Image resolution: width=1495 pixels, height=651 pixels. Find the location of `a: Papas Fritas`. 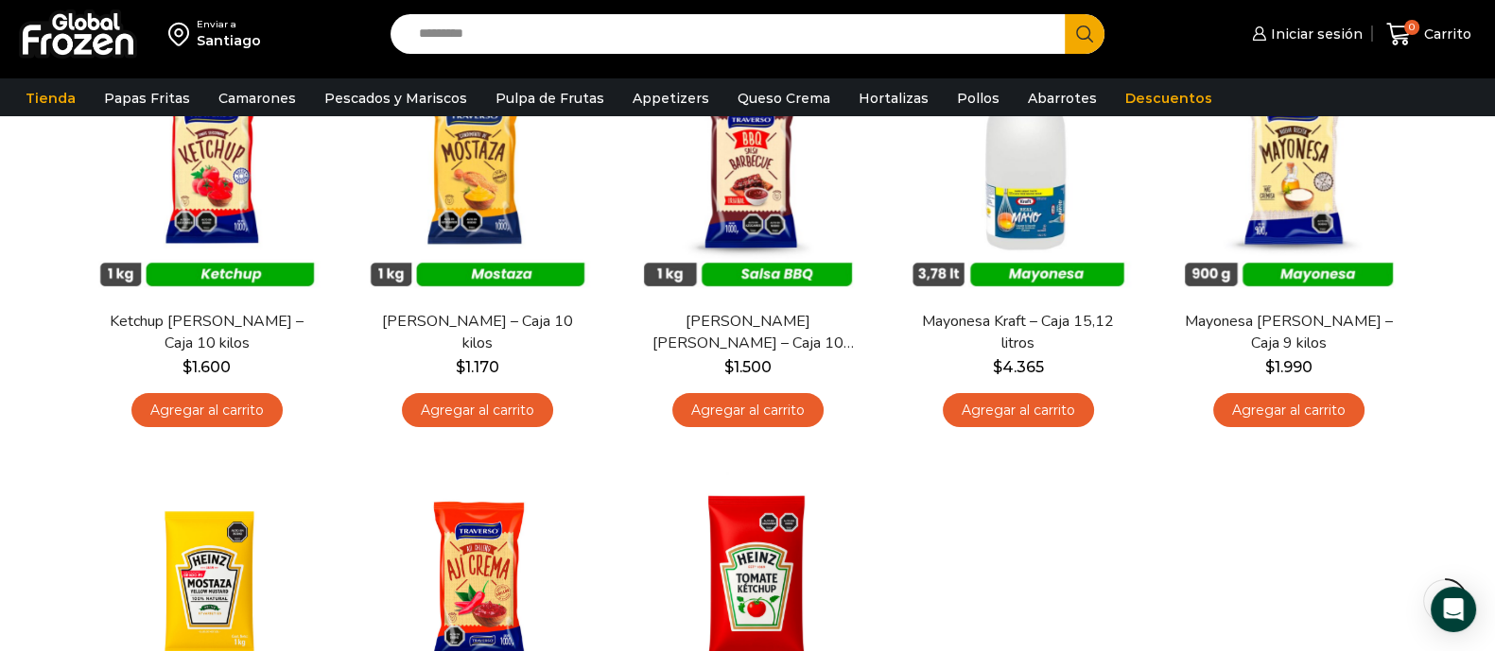

a: Papas Fritas is located at coordinates (147, 98).